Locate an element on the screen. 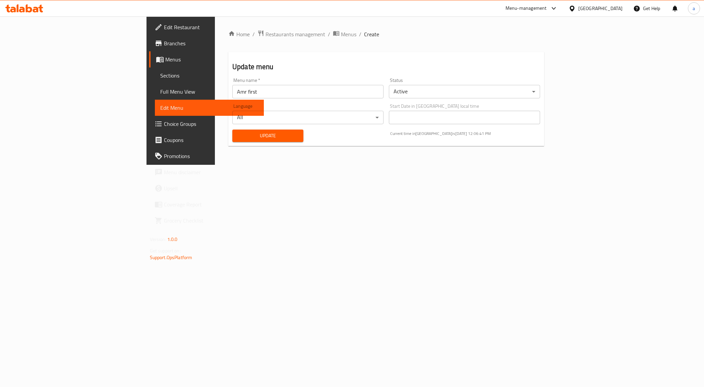  a: Grocery Checklist is located at coordinates (207, 220).